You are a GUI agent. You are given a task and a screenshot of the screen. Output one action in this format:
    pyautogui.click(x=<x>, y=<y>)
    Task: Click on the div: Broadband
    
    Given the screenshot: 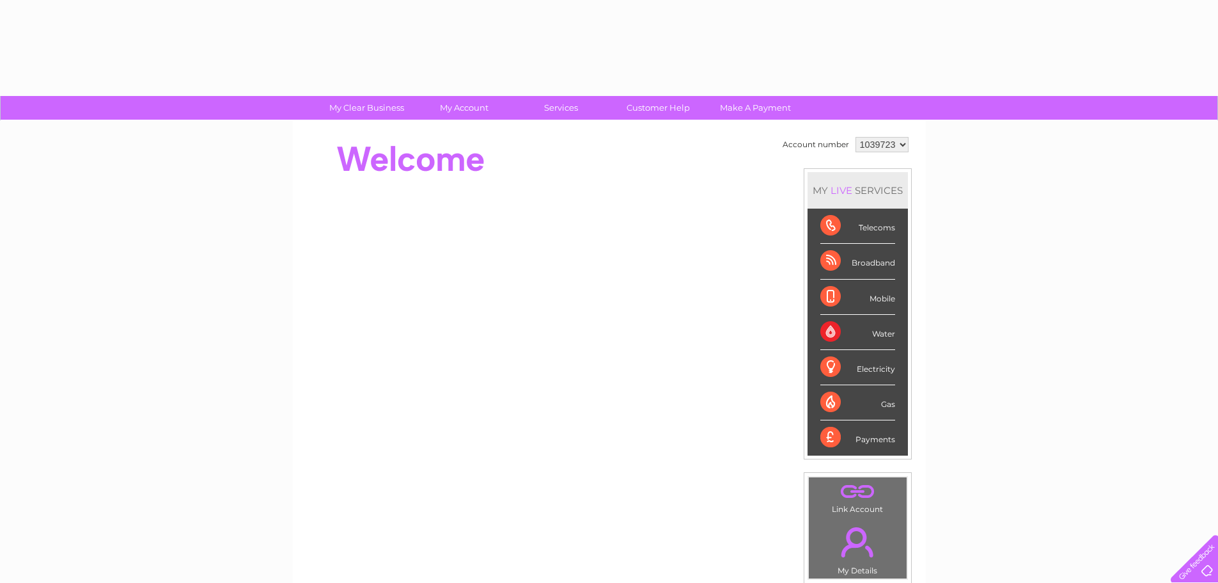 What is the action you would take?
    pyautogui.click(x=858, y=261)
    